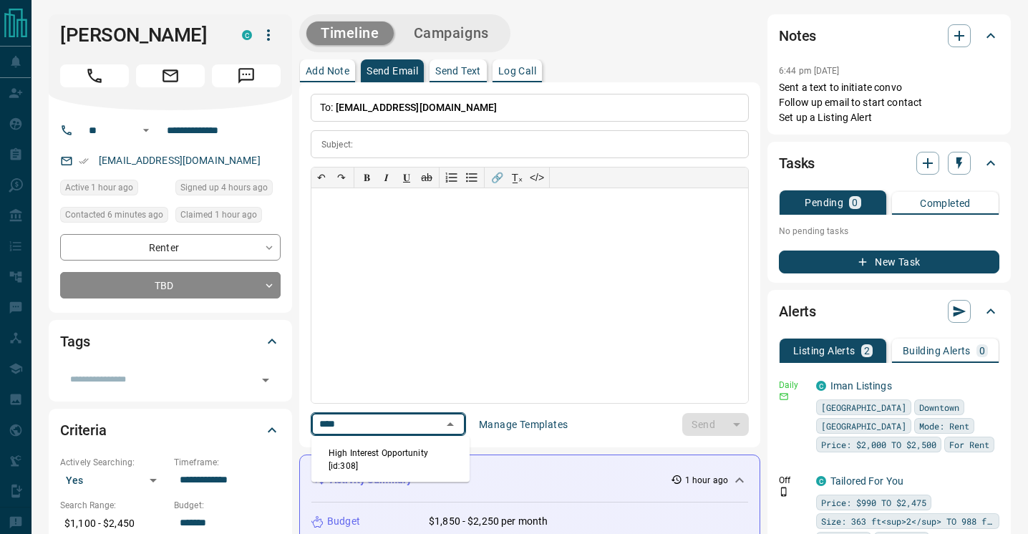 The width and height of the screenshot is (1028, 534). What do you see at coordinates (218, 215) in the screenshot?
I see `span: Claimed 1 hour ago` at bounding box center [218, 215].